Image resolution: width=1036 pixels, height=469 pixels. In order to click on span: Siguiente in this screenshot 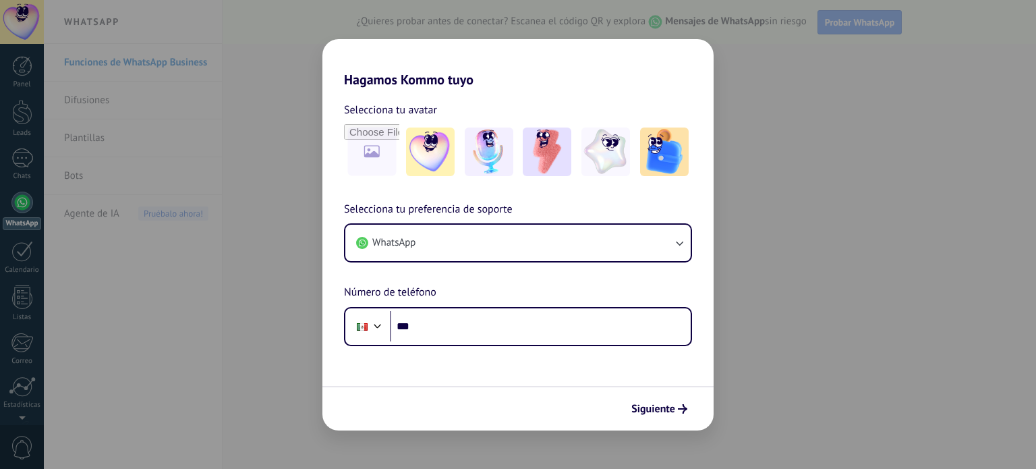, I will do `click(653, 409)`.